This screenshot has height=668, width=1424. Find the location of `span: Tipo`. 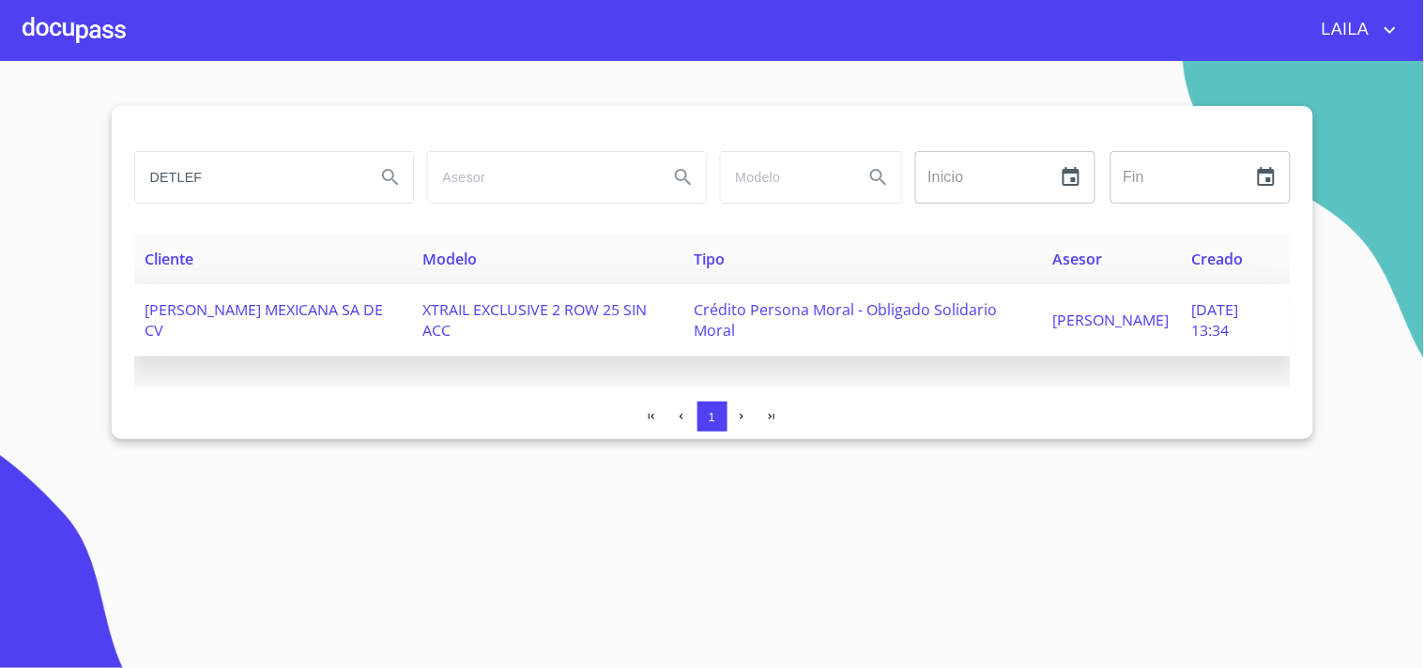

span: Tipo is located at coordinates (709, 259).